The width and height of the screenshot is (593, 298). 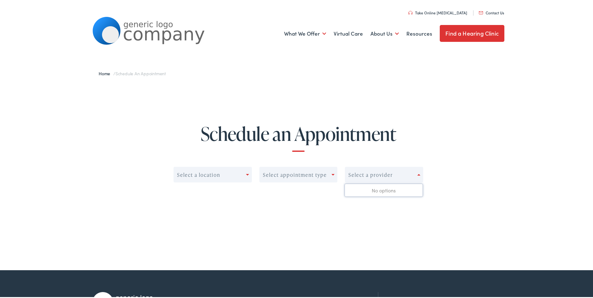 I want to click on a: Home, so click(x=106, y=72).